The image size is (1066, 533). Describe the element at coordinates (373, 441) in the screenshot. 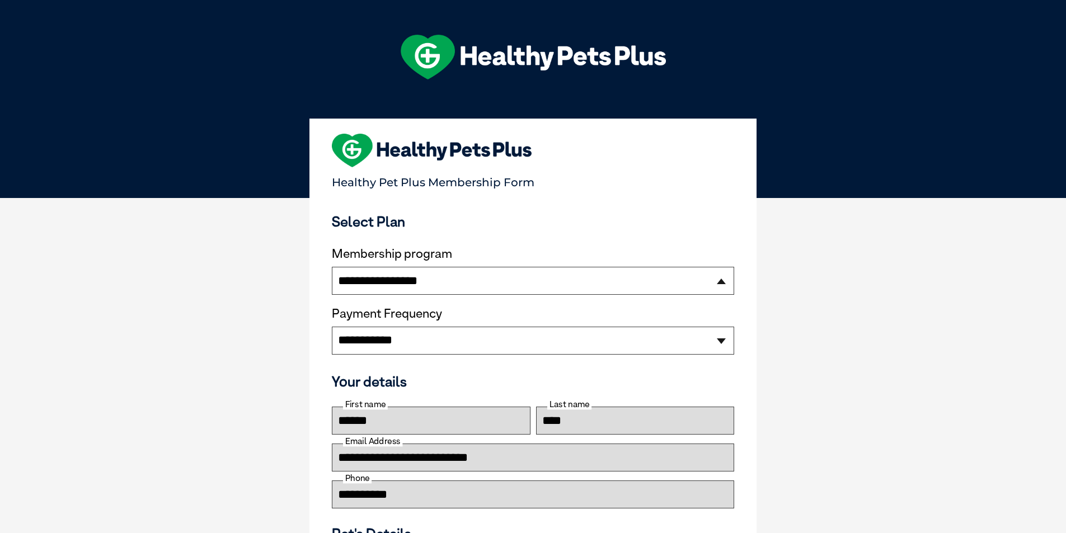

I see `label: Email Address` at that location.